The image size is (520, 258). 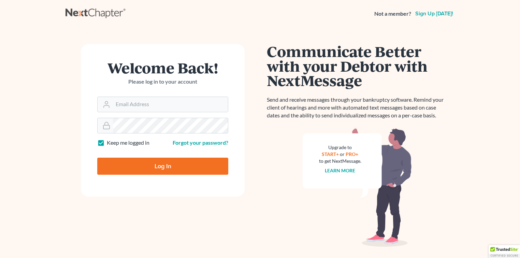 I want to click on a: Forgot your password?, so click(x=200, y=142).